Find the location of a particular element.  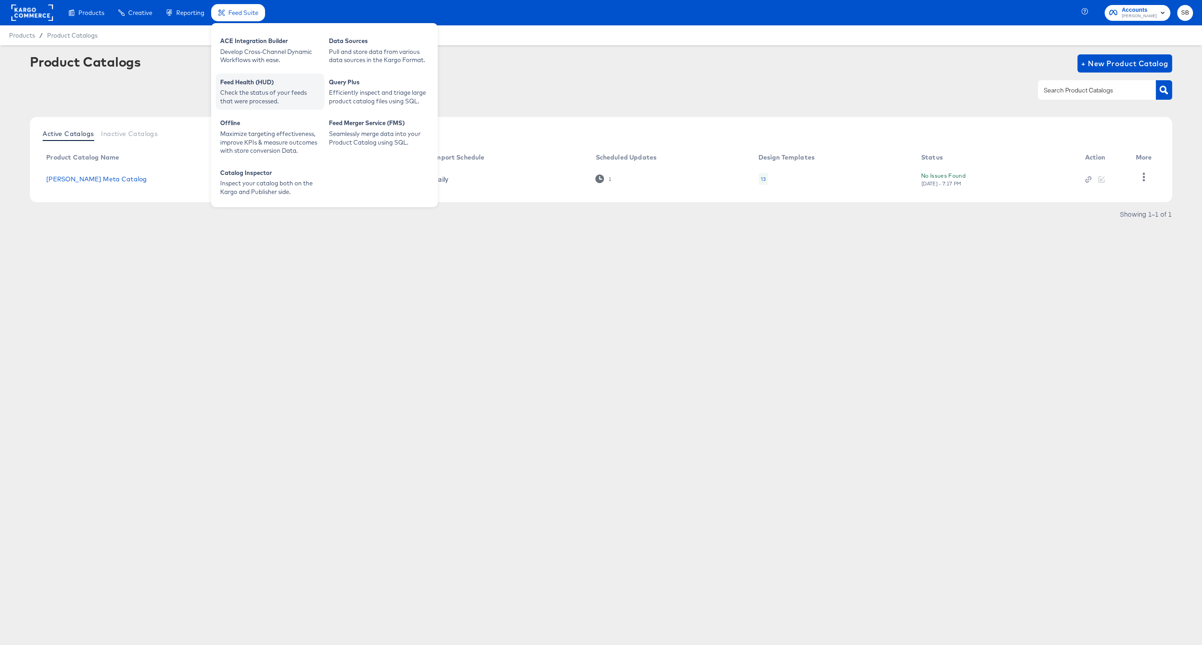

span: Active Catalogs is located at coordinates (68, 134).